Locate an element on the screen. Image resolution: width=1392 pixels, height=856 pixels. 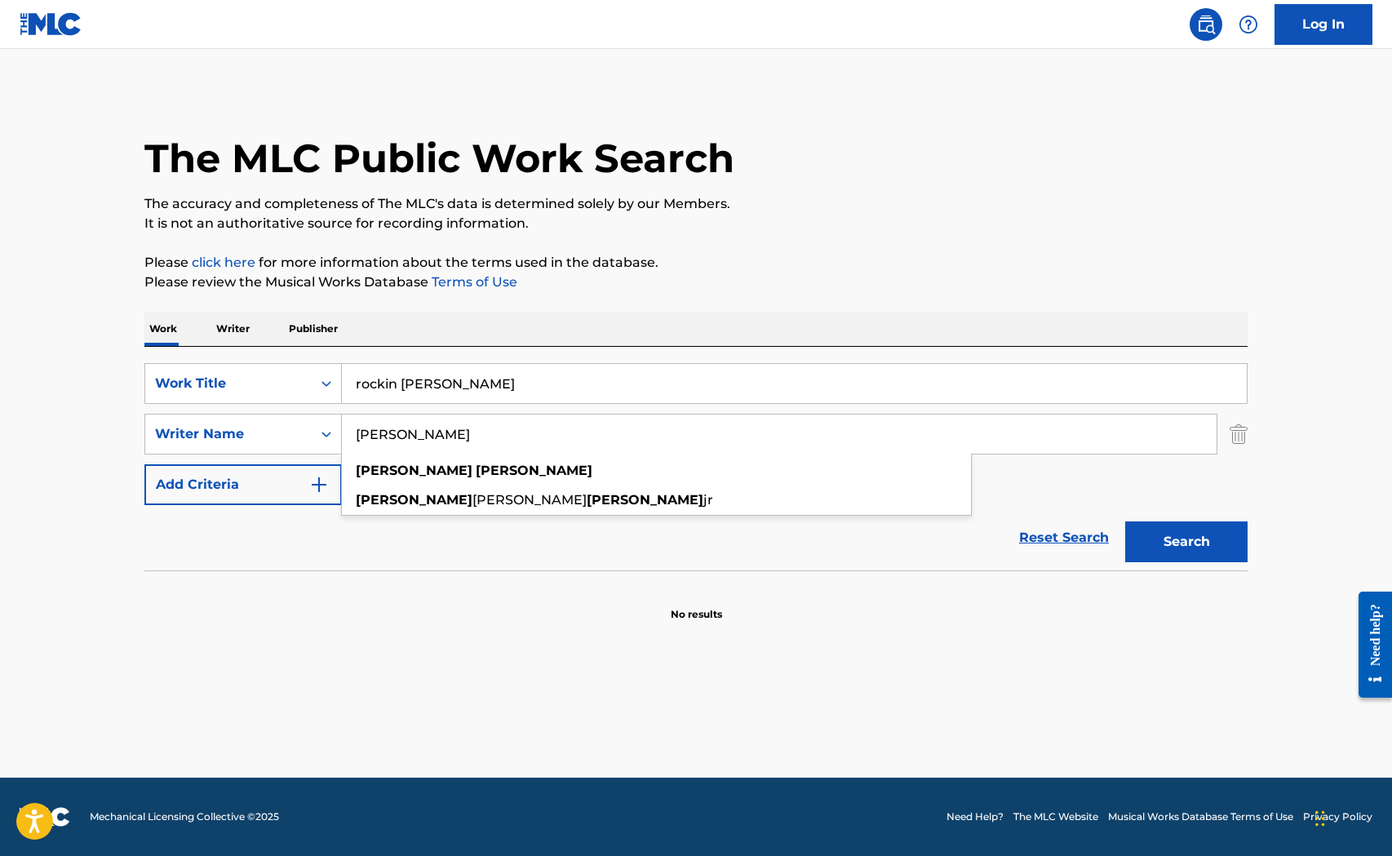
p: Work is located at coordinates (163, 329).